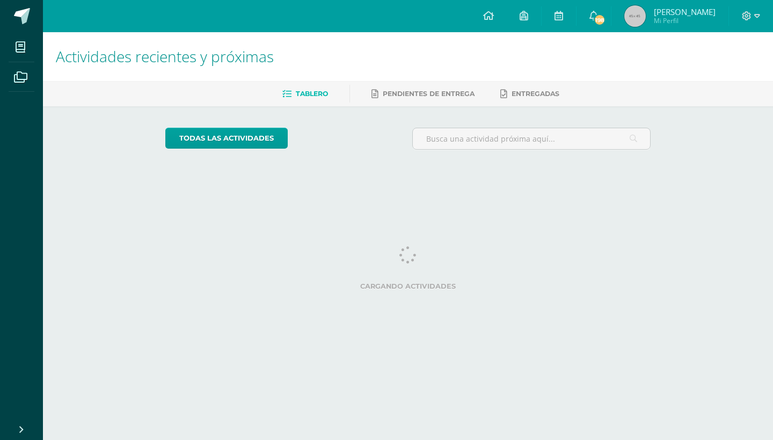 The width and height of the screenshot is (773, 440). Describe the element at coordinates (408, 286) in the screenshot. I see `label: Cargando actividades` at that location.